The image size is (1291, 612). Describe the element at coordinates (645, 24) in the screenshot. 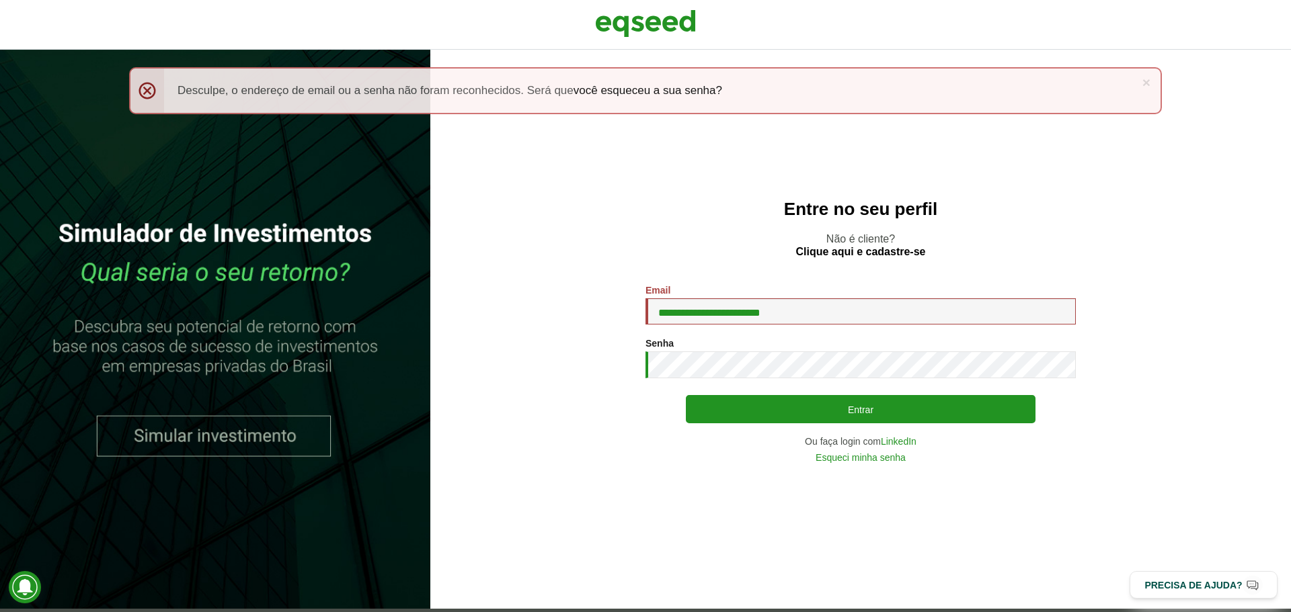

I see `img: EqSeed Logo` at that location.